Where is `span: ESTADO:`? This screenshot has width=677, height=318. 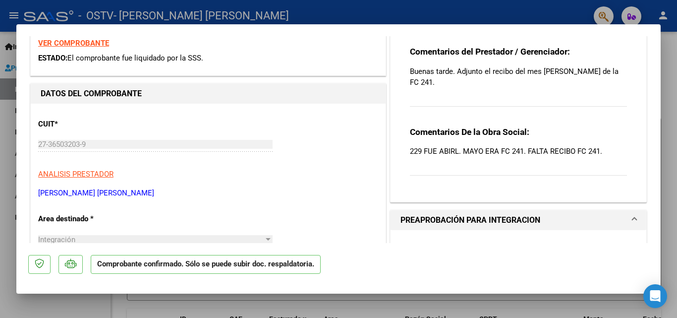 span: ESTADO: is located at coordinates (53, 58).